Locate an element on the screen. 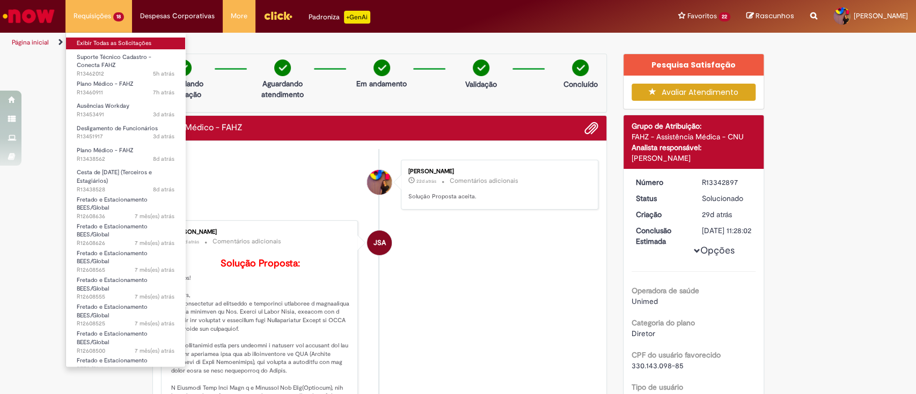 The height and width of the screenshot is (394, 916). a: Aberto R12608626 : Fretado e Estacionamento BEES/Global is located at coordinates (126, 232).